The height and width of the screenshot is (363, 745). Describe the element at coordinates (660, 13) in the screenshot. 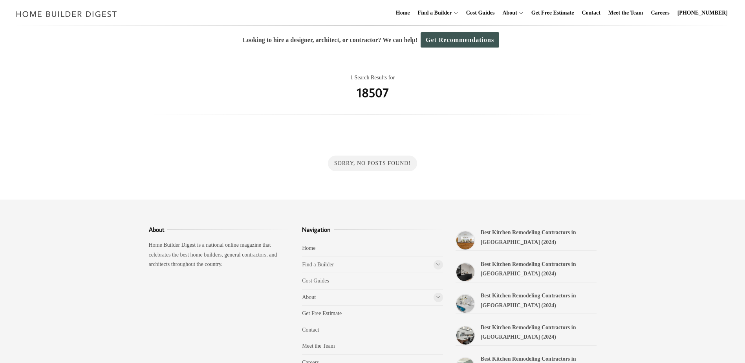

I see `a: Careers` at that location.